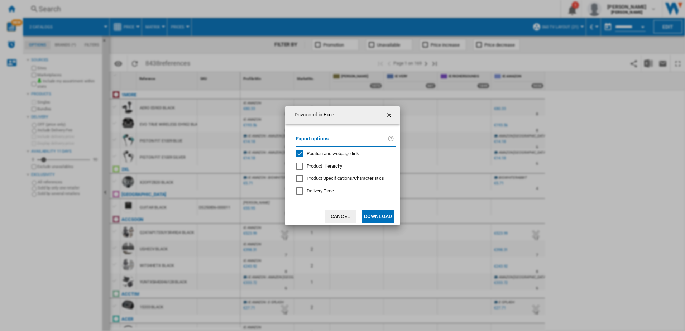  I want to click on button: Cancel, so click(340, 216).